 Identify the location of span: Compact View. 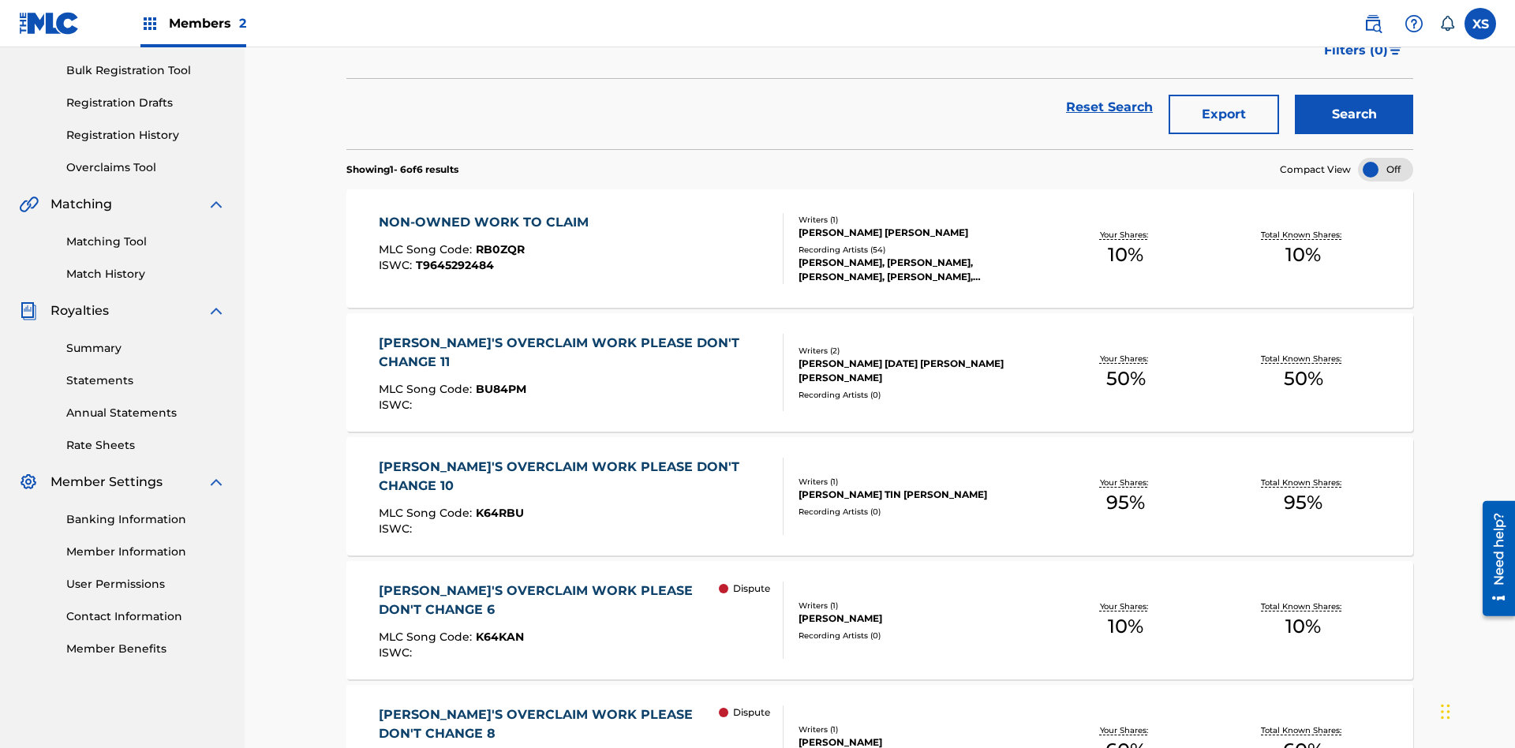
(1315, 170).